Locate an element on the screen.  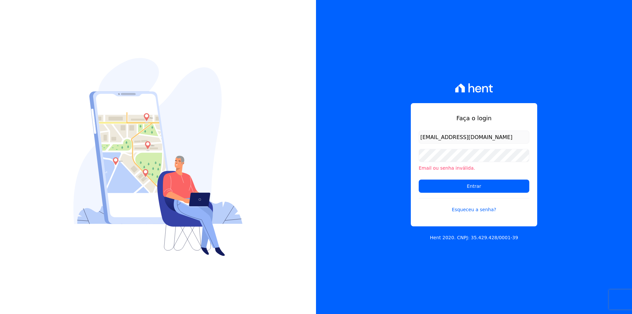
a: Esqueceu a senha? is located at coordinates (474, 205).